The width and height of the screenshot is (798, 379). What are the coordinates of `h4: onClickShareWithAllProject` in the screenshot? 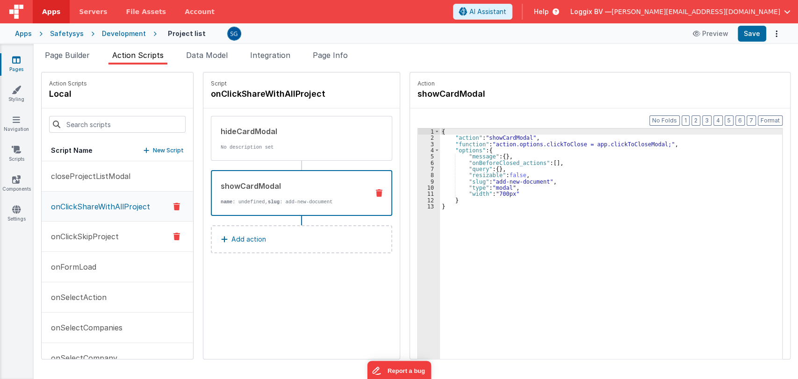 It's located at (281, 94).